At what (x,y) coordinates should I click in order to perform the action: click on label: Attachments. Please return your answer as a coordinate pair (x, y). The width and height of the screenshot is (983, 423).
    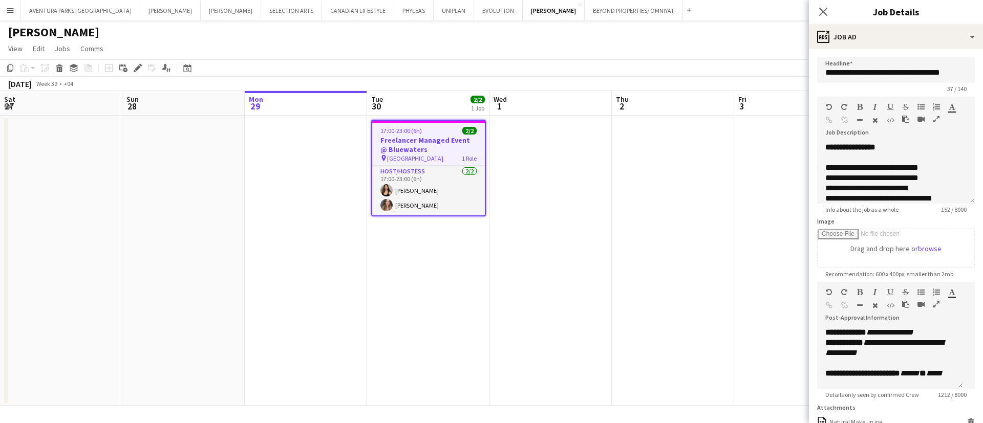
    Looking at the image, I should click on (836, 408).